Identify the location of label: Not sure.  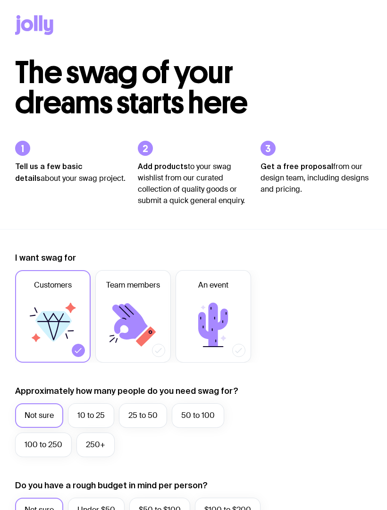
(39, 416).